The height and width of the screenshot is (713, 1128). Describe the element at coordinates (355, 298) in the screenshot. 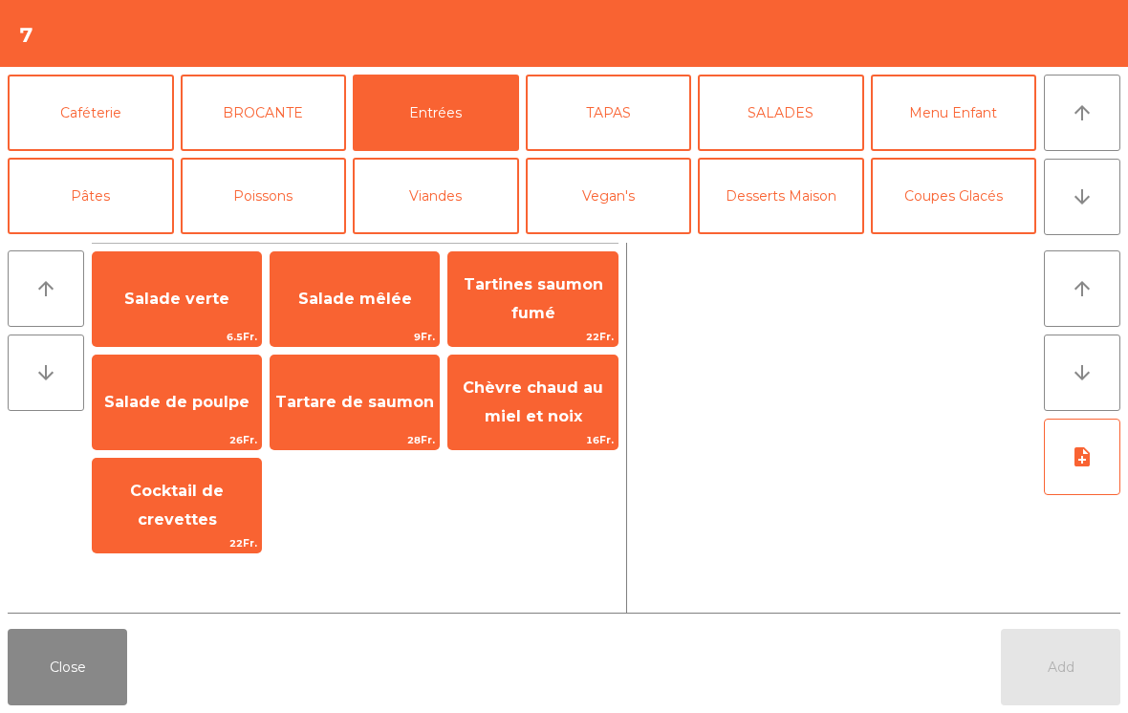

I see `span: Salade mêlée` at that location.